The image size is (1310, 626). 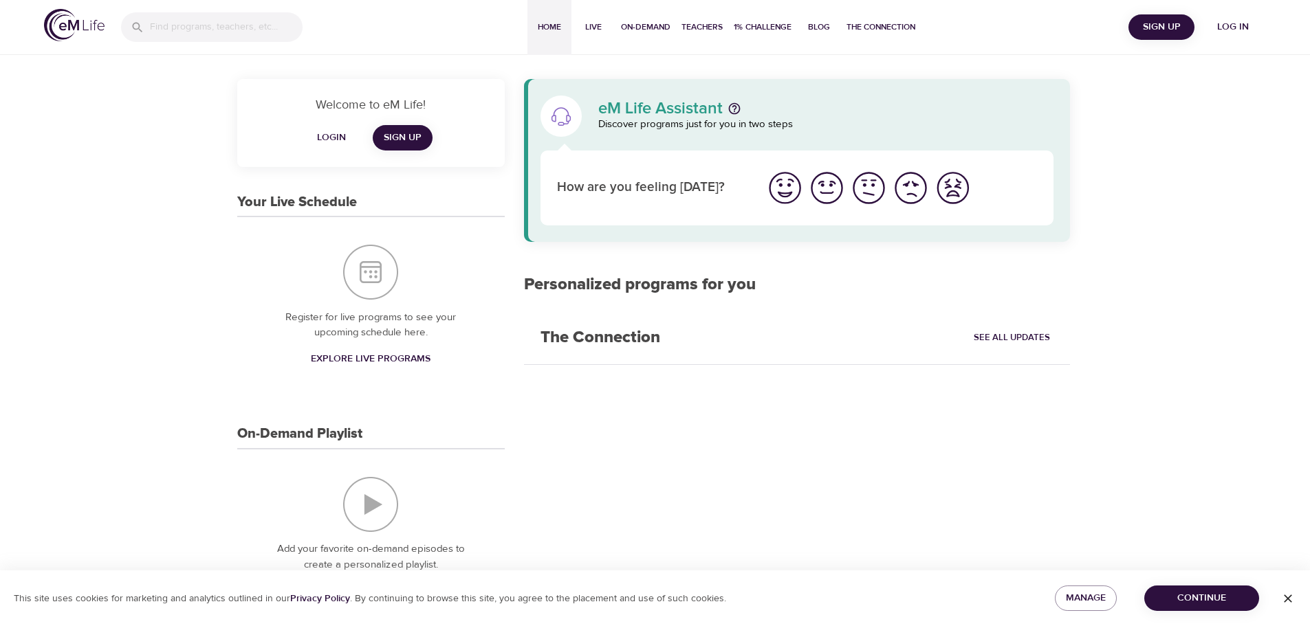 I want to click on button: I'm feeling great, so click(x=785, y=188).